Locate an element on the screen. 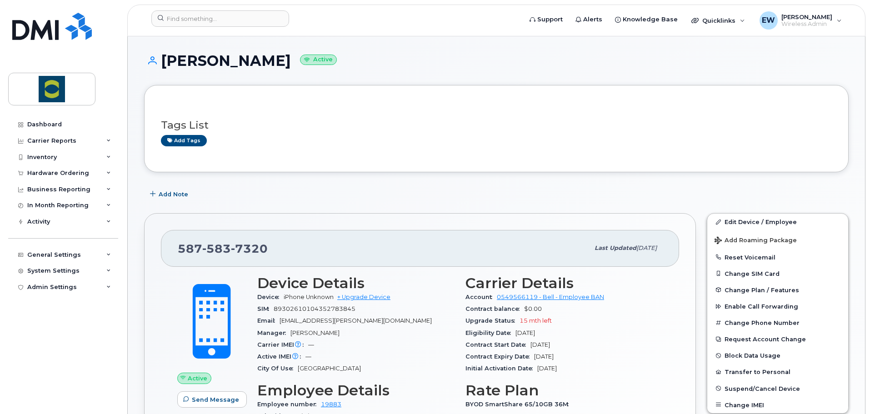 The height and width of the screenshot is (414, 870). span: Account is located at coordinates (481, 297).